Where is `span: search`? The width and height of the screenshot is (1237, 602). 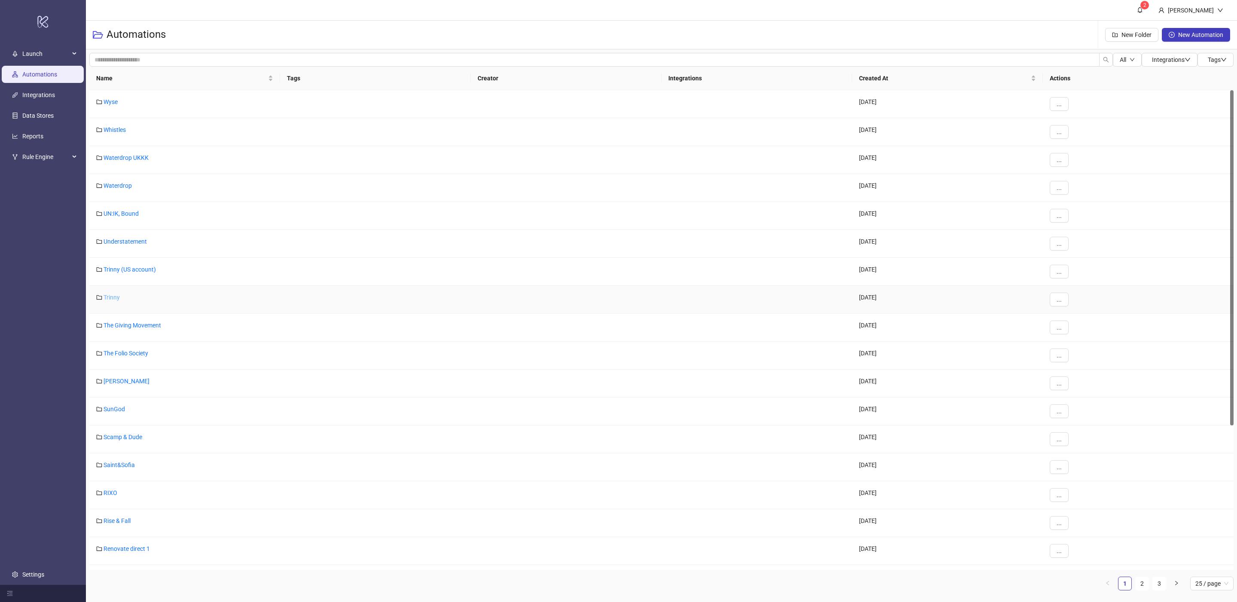 span: search is located at coordinates (1106, 60).